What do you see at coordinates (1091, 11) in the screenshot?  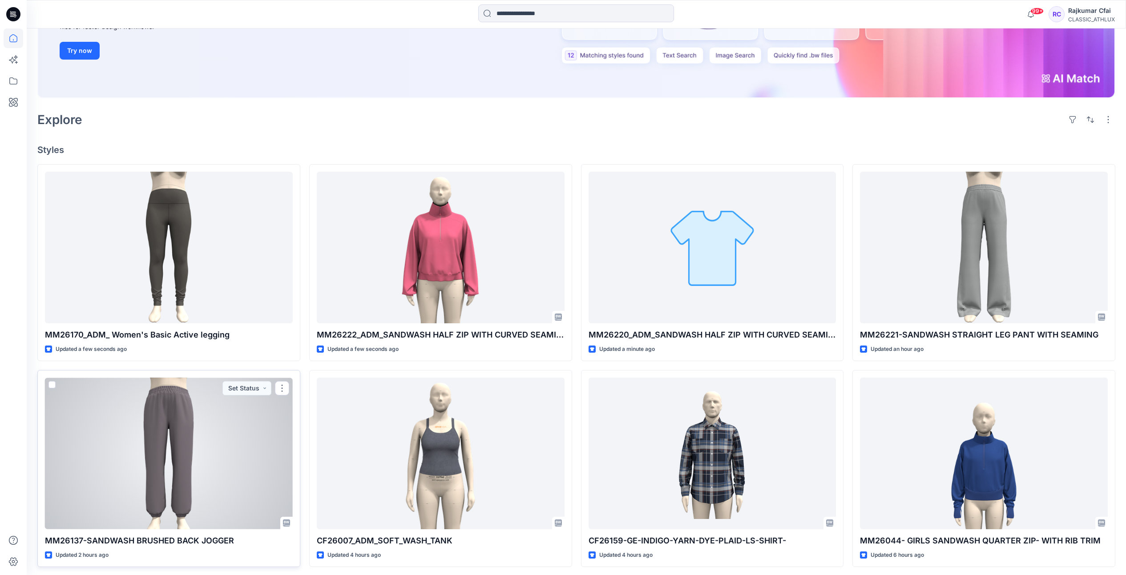 I see `div: Rajkumar Cfai` at bounding box center [1091, 11].